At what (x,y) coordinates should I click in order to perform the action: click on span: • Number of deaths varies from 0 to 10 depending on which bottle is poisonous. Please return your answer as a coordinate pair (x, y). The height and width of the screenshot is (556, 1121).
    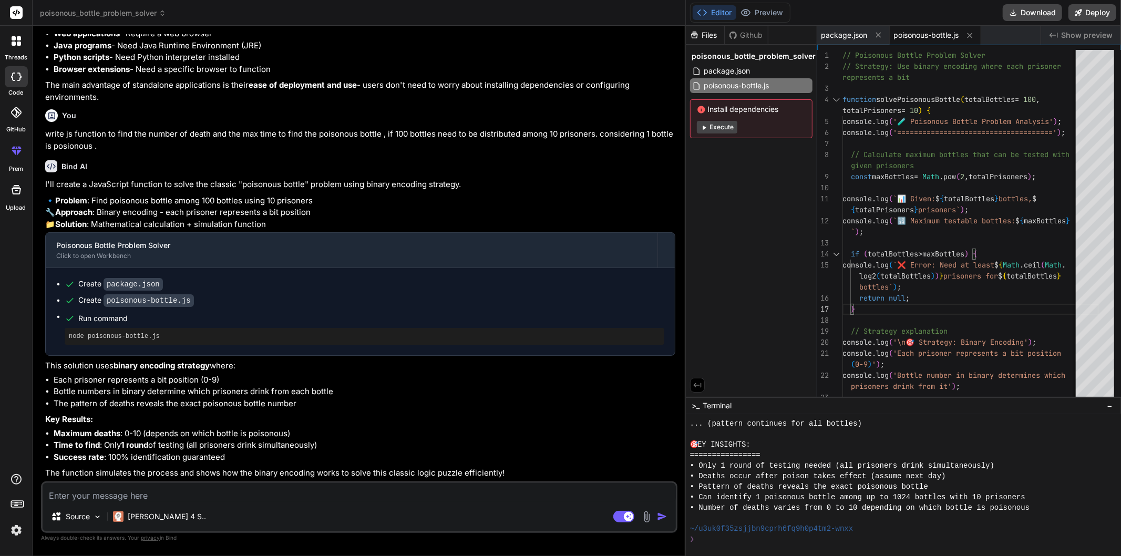
    Looking at the image, I should click on (860, 508).